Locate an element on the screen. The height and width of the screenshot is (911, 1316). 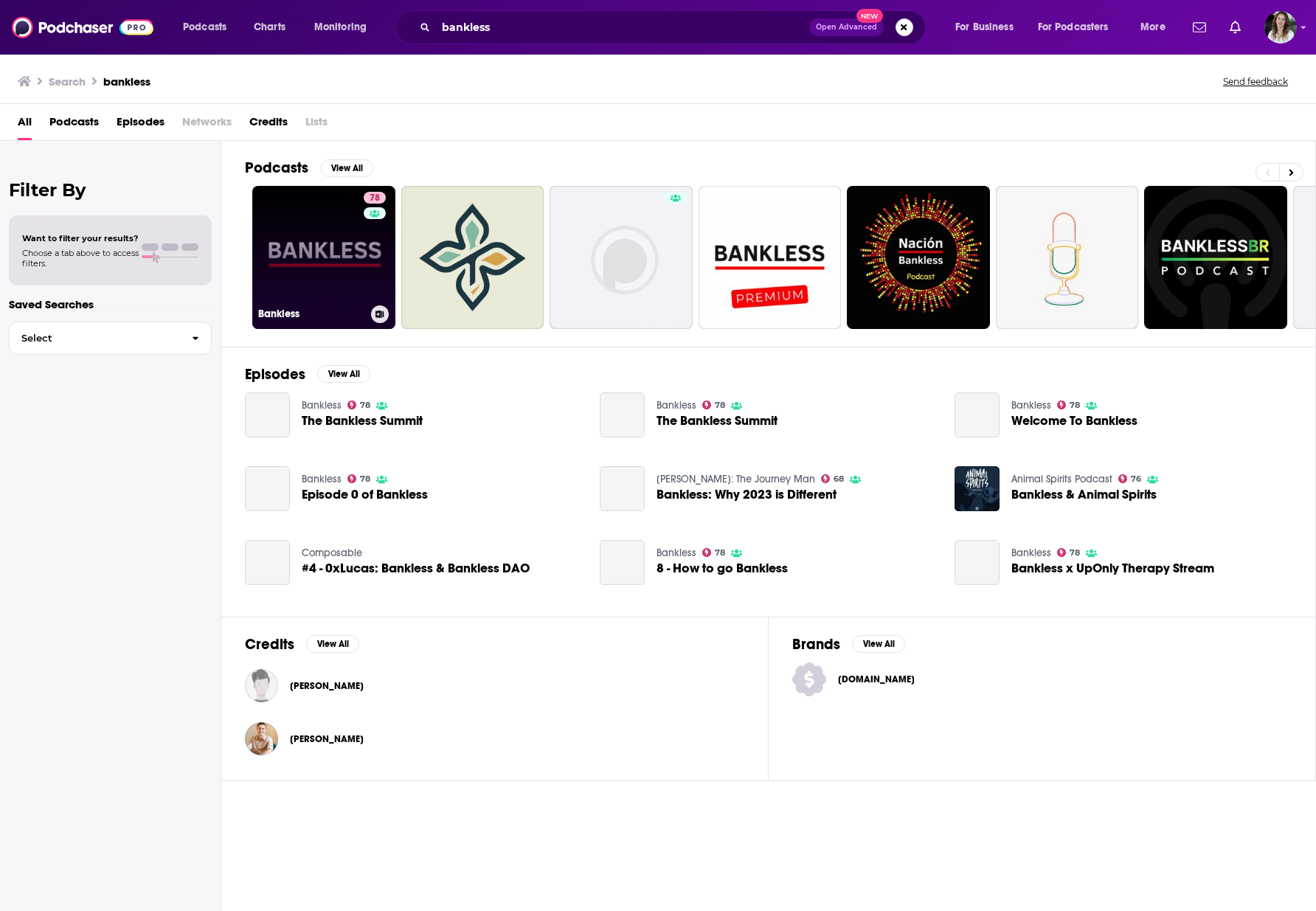
img: Podchaser - Follow, Share and Rate Podcasts is located at coordinates (82, 27).